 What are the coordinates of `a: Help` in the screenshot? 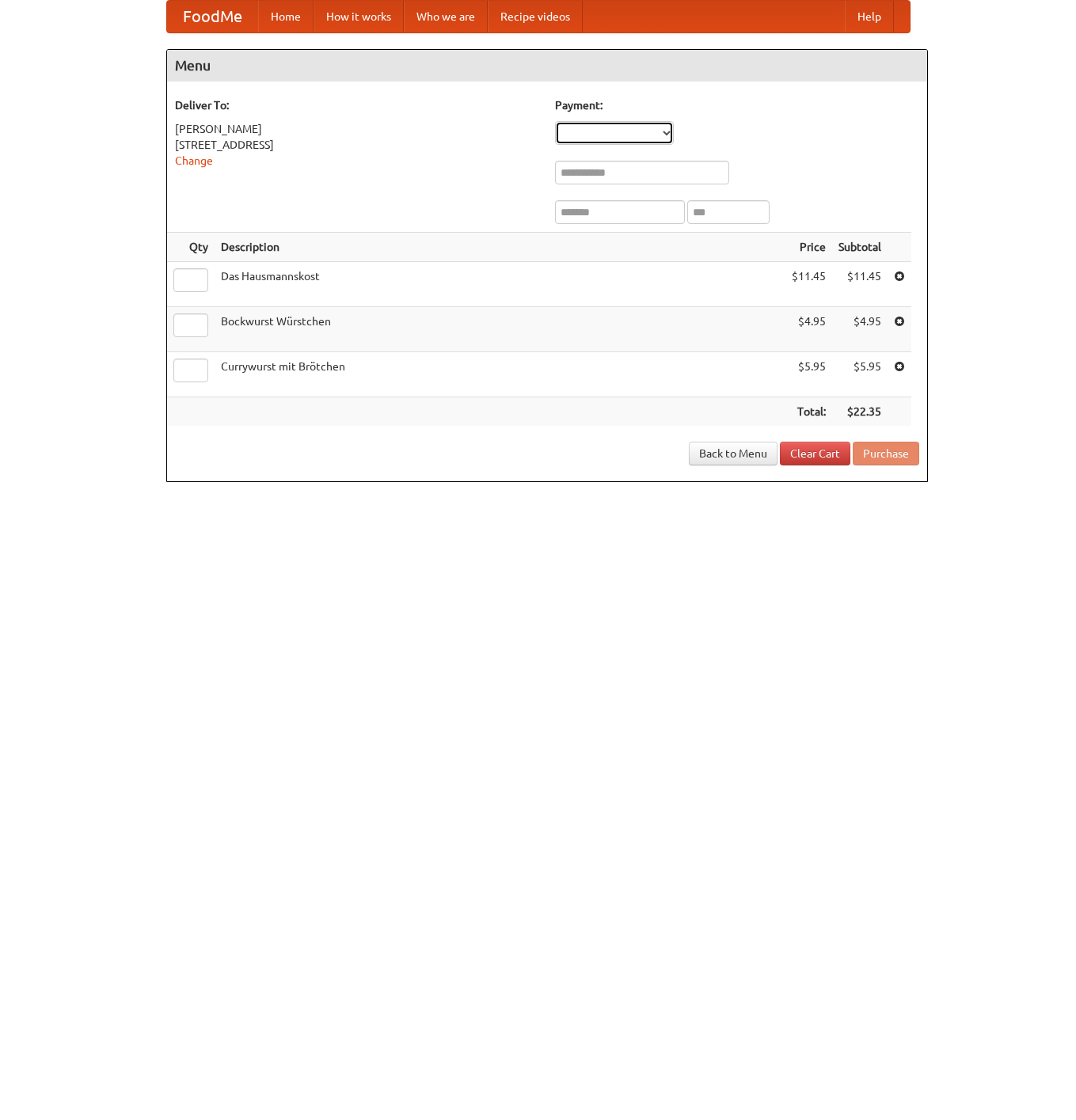 It's located at (869, 17).